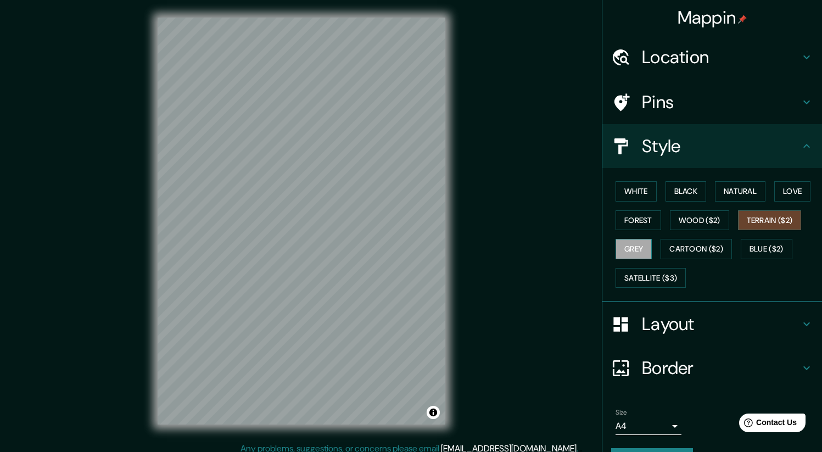 The width and height of the screenshot is (822, 452). What do you see at coordinates (686, 191) in the screenshot?
I see `button: Black` at bounding box center [686, 191].